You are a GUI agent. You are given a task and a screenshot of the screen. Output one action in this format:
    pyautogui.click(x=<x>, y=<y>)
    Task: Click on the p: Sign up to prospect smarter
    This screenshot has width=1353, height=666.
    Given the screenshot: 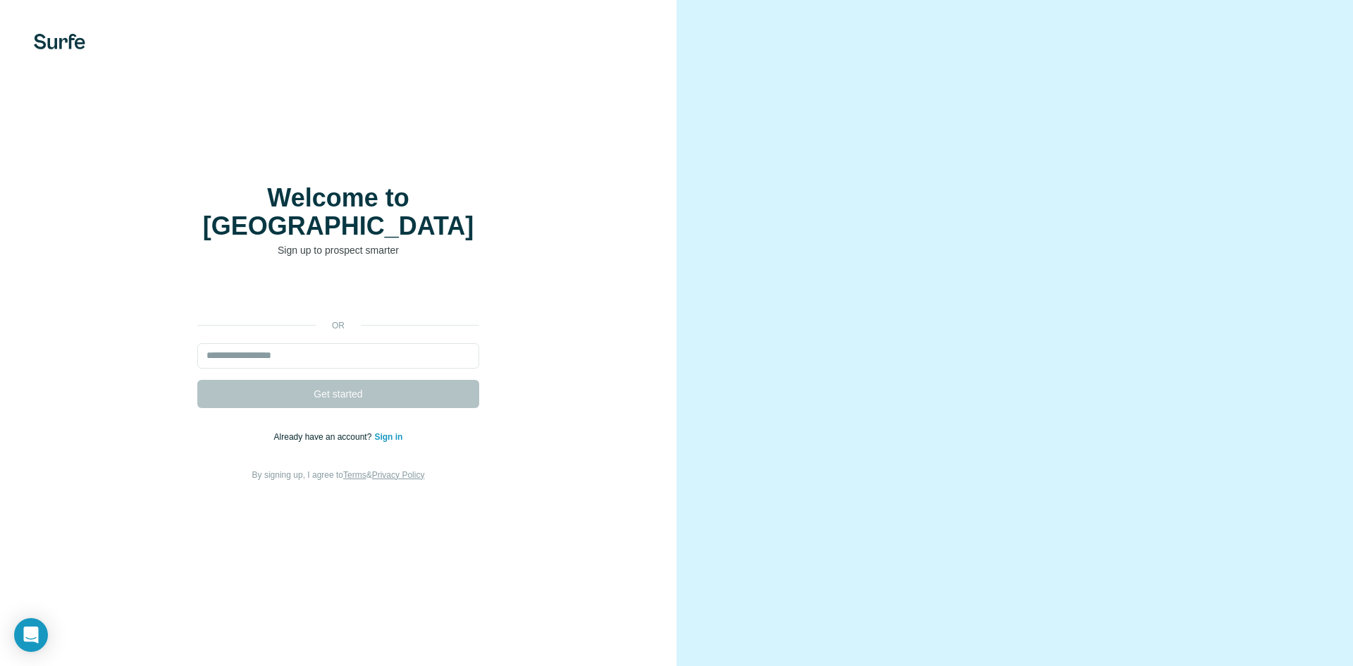 What is the action you would take?
    pyautogui.click(x=338, y=250)
    